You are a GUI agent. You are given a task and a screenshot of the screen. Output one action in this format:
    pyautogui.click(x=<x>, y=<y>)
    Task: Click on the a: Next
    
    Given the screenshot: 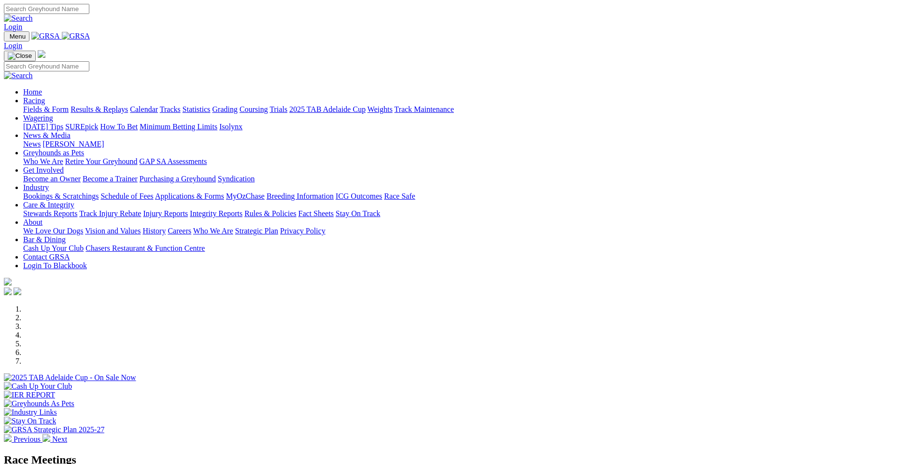 What is the action you would take?
    pyautogui.click(x=55, y=439)
    